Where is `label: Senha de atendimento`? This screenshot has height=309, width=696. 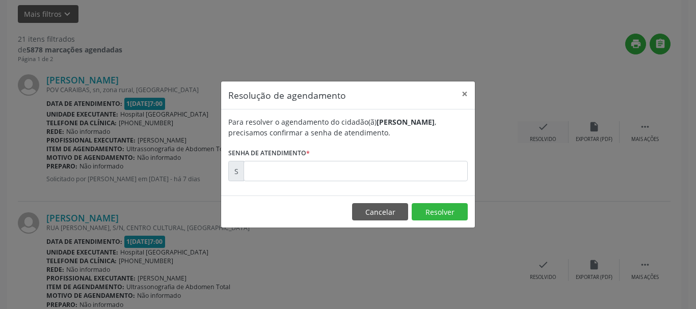 label: Senha de atendimento is located at coordinates (269, 153).